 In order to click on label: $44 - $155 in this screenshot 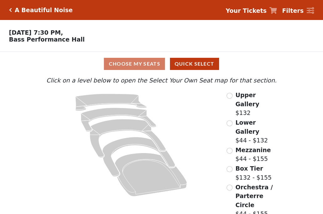, I will do `click(253, 154)`.